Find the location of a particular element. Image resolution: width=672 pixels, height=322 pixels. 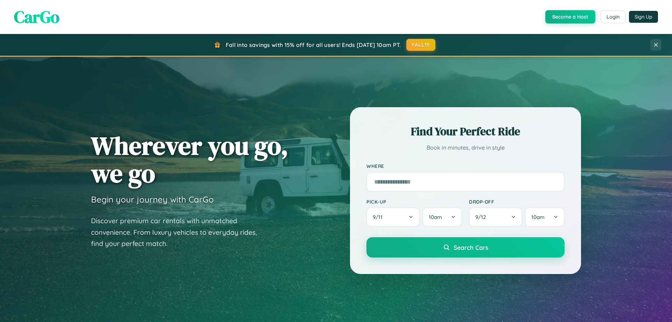

button: Become a Host is located at coordinates (570, 17).